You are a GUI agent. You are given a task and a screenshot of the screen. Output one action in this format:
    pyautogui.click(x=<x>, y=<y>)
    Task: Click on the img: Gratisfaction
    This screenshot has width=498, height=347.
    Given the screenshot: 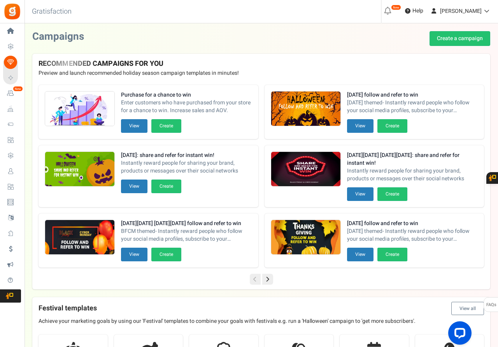 What is the action you would take?
    pyautogui.click(x=12, y=11)
    